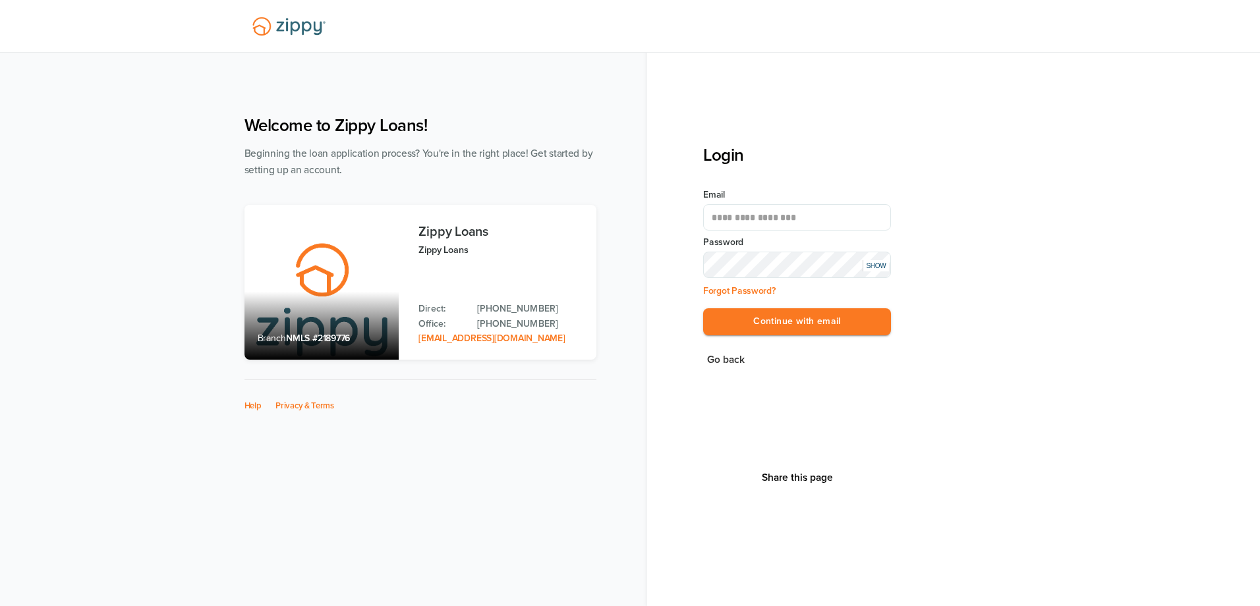  Describe the element at coordinates (441, 309) in the screenshot. I see `p: Direct:` at that location.